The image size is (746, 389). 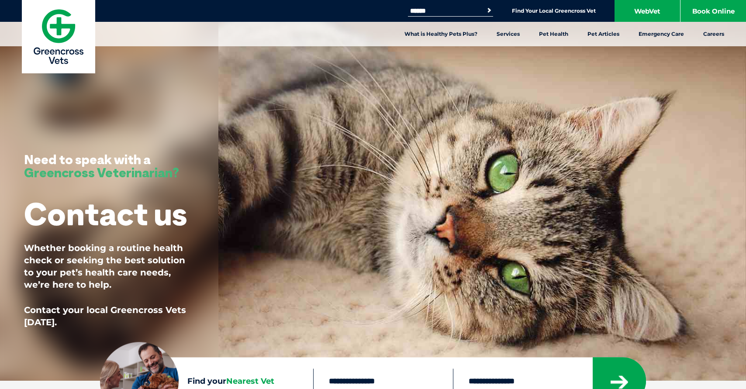 I want to click on a: Pet Articles, so click(x=603, y=34).